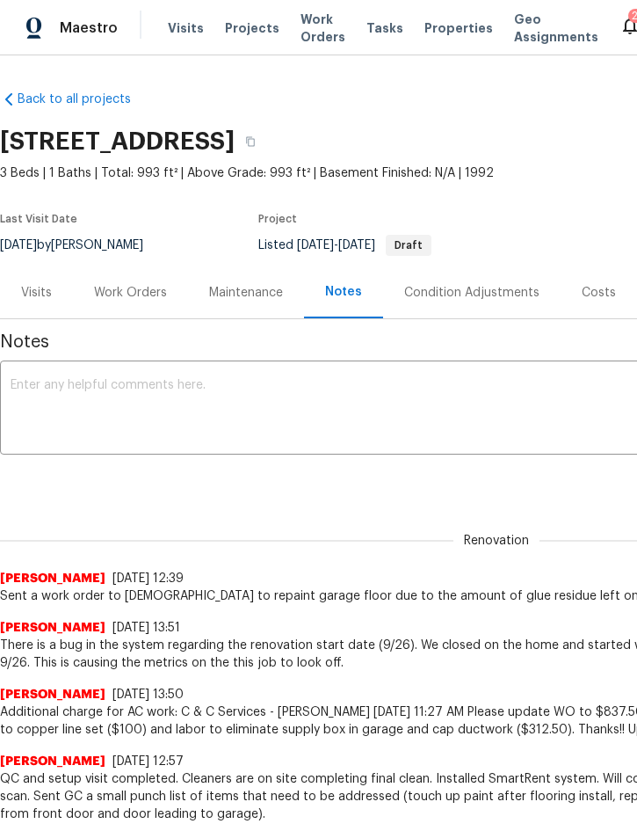 Image resolution: width=637 pixels, height=831 pixels. I want to click on span: Work Orders, so click(323, 28).